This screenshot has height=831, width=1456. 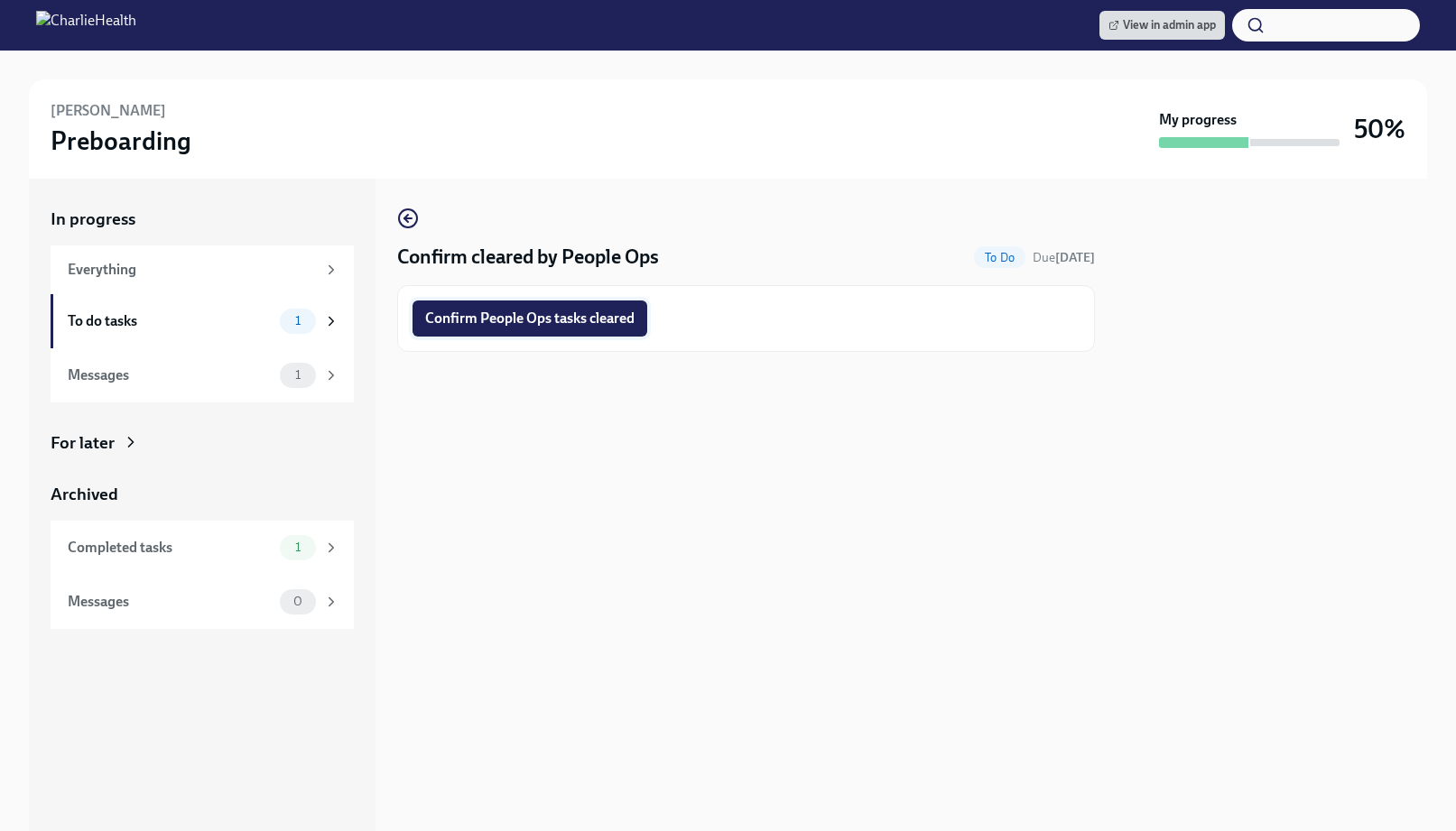 I want to click on span: September 15th, 2025 09:00, so click(x=1063, y=257).